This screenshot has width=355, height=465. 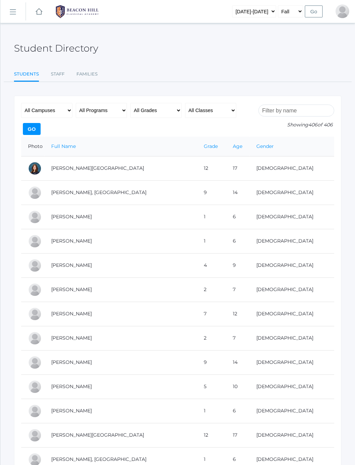 What do you see at coordinates (35, 217) in the screenshot?
I see `div: Dominic Abrea` at bounding box center [35, 217].